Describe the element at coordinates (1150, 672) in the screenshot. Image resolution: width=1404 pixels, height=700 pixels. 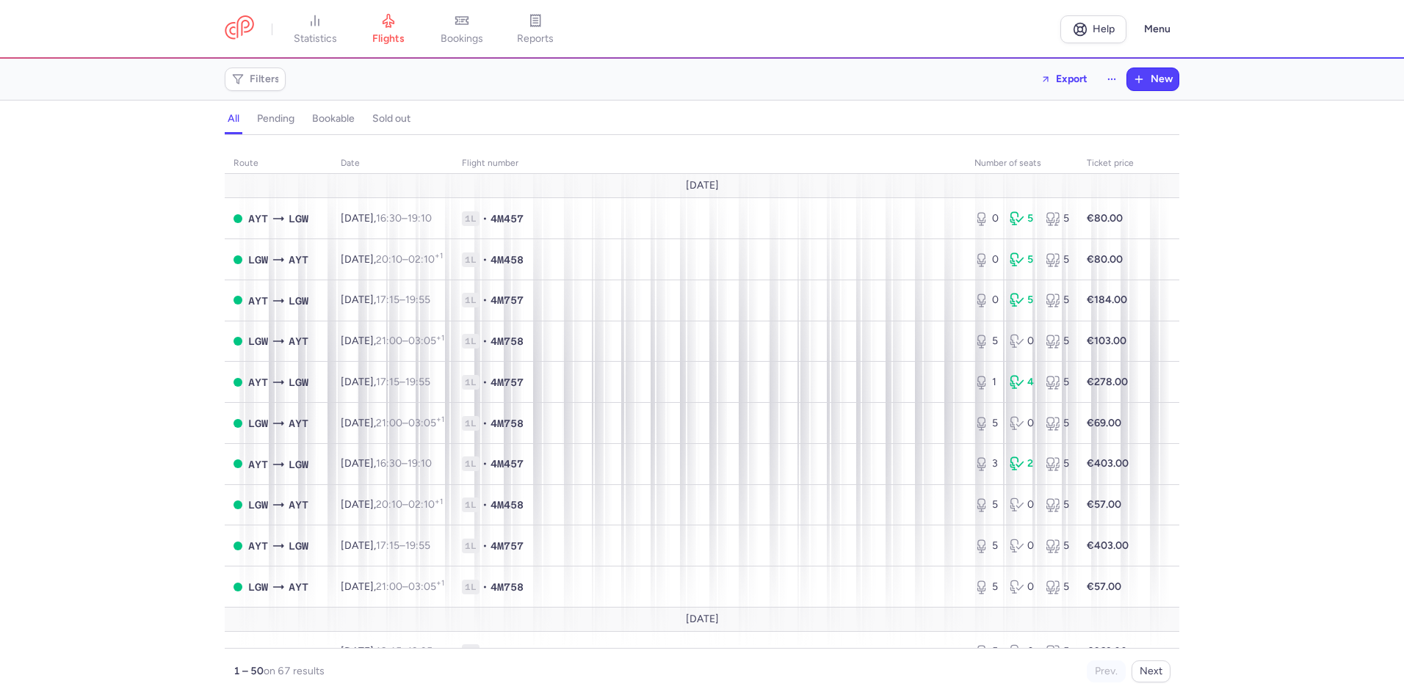
I see `button: Next` at that location.